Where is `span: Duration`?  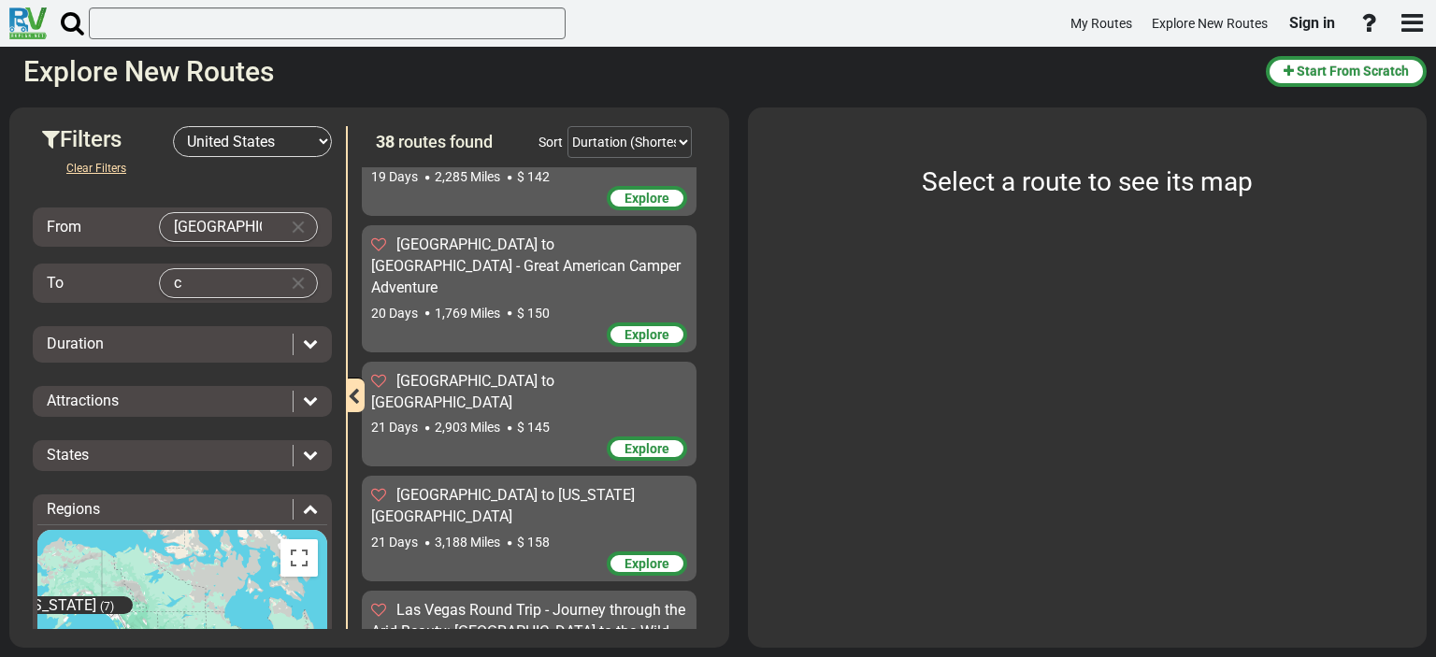
span: Duration is located at coordinates (75, 343).